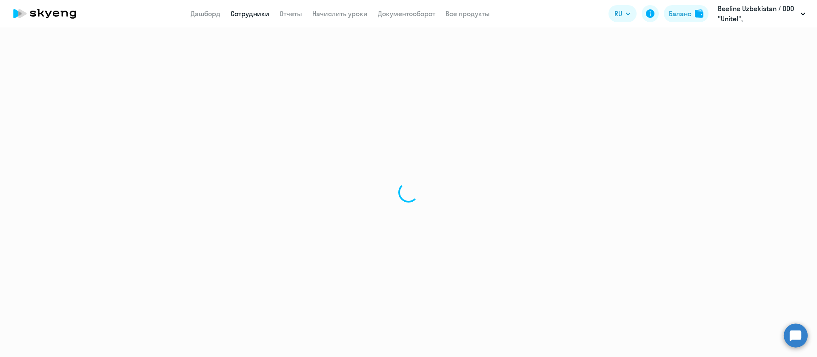 This screenshot has height=357, width=817. What do you see at coordinates (250, 14) in the screenshot?
I see `a: Сотрудники` at bounding box center [250, 14].